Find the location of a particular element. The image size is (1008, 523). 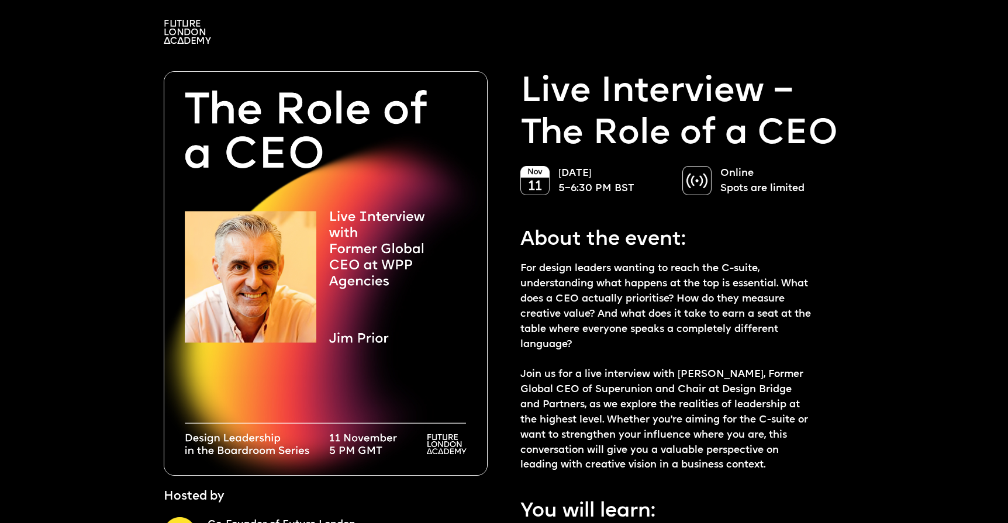

p: For design leaders wanting to reach the C-suite, understanding what happens at the top is essenti... is located at coordinates (666, 367).